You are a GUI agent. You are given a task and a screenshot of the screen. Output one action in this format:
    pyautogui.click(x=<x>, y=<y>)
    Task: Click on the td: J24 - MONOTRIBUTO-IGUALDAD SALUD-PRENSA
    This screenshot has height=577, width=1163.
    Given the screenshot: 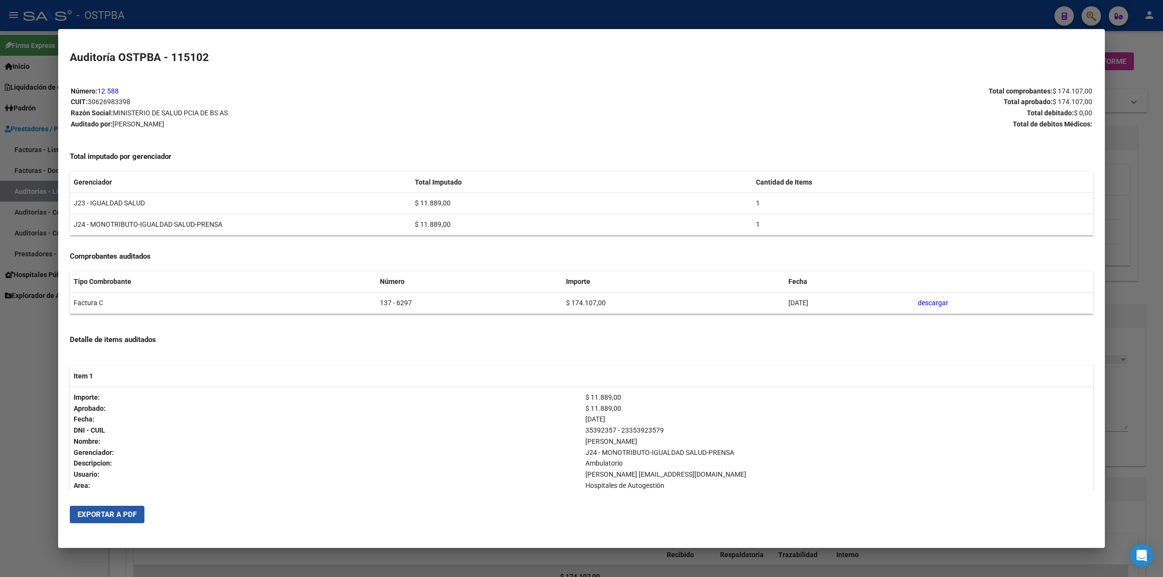 What is the action you would take?
    pyautogui.click(x=240, y=225)
    